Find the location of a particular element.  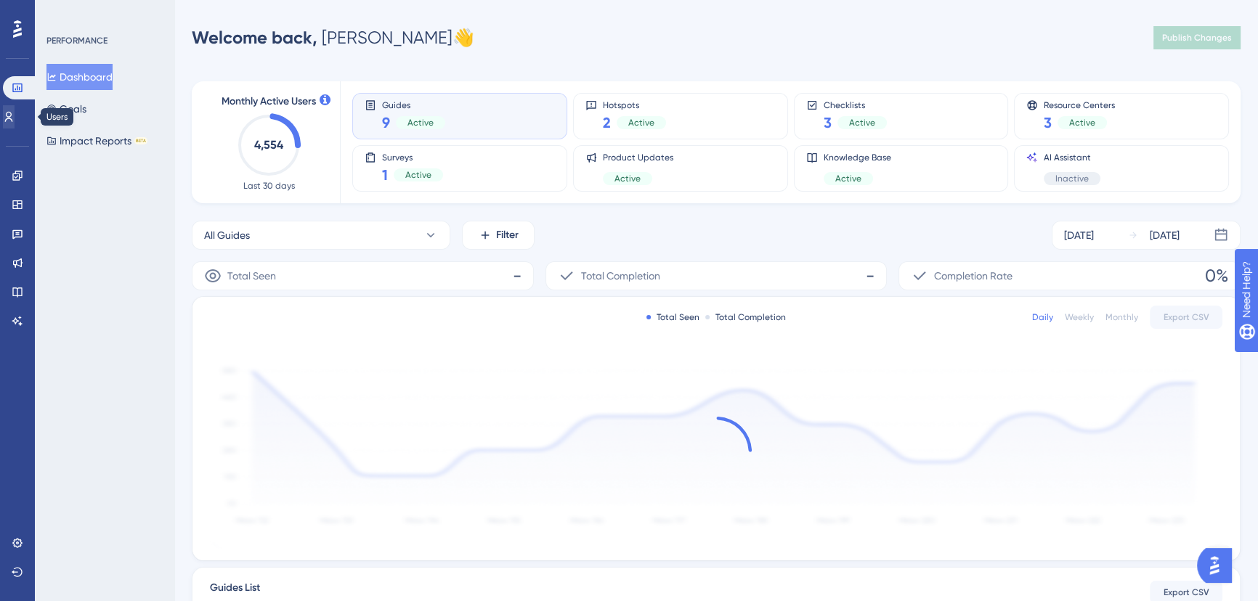

span: Total Completion is located at coordinates (620, 276).